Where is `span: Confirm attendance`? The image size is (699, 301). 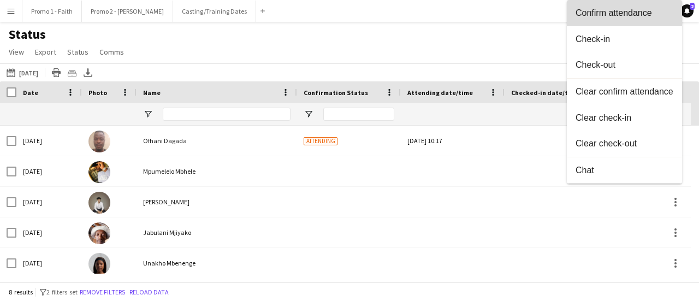 span: Confirm attendance is located at coordinates (625, 13).